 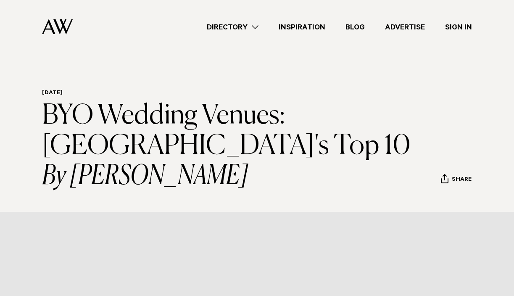 What do you see at coordinates (405, 27) in the screenshot?
I see `a: Advertise` at bounding box center [405, 27].